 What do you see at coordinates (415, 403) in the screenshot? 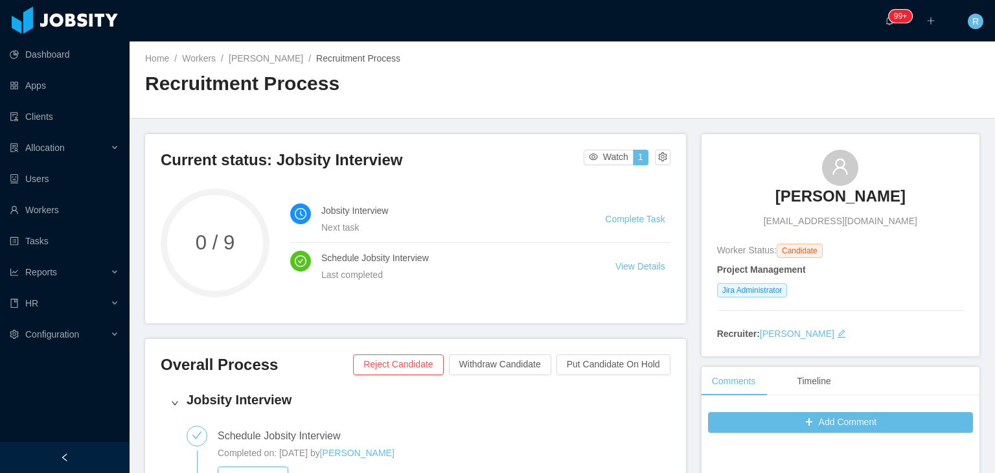
I see `div: icon: rightJobsity Interview` at bounding box center [415, 403].